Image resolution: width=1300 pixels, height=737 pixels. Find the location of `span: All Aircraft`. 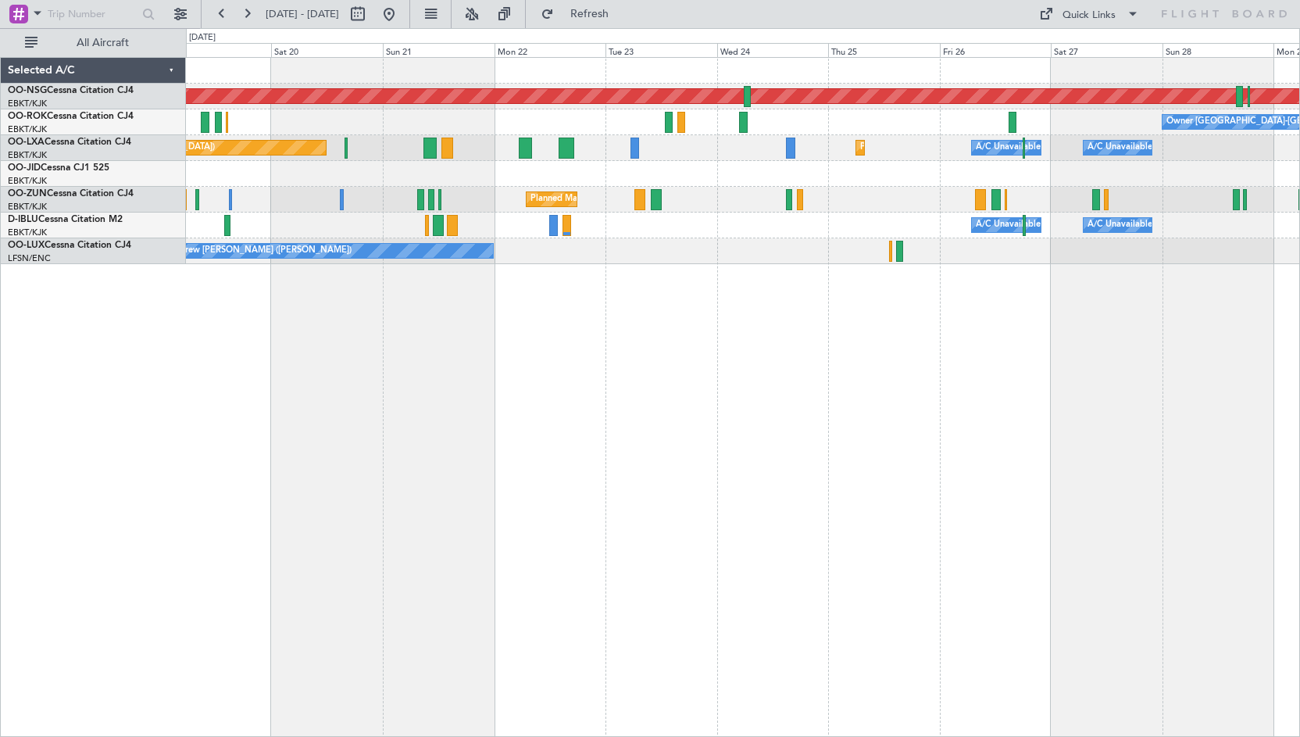

span: All Aircraft is located at coordinates (102, 43).